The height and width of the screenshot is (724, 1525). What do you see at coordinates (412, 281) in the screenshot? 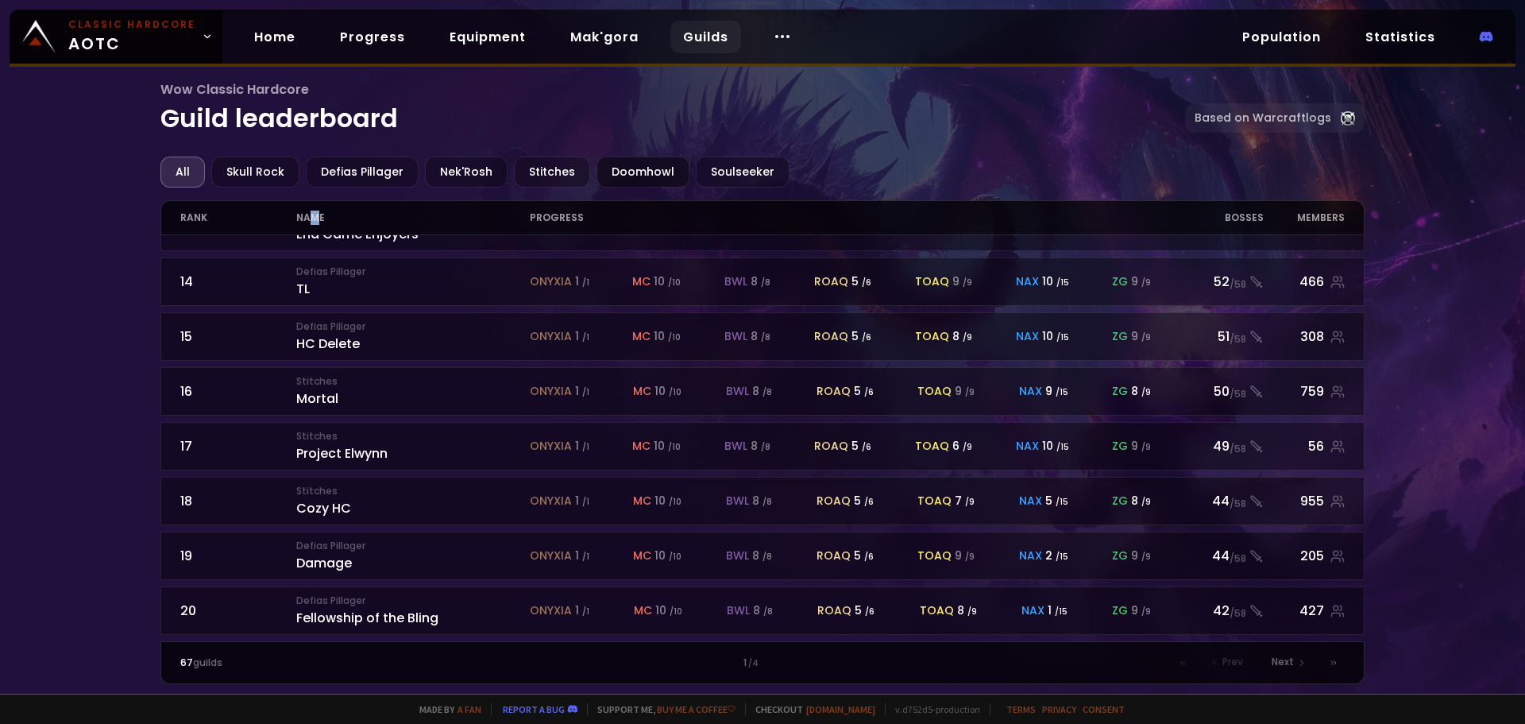
I see `div: TL` at bounding box center [412, 281].